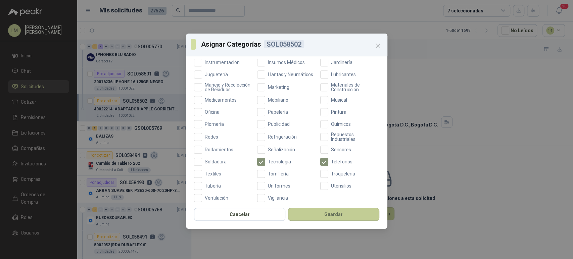 This screenshot has height=259, width=573. What do you see at coordinates (338, 112) in the screenshot?
I see `span: Pintura` at bounding box center [338, 112].